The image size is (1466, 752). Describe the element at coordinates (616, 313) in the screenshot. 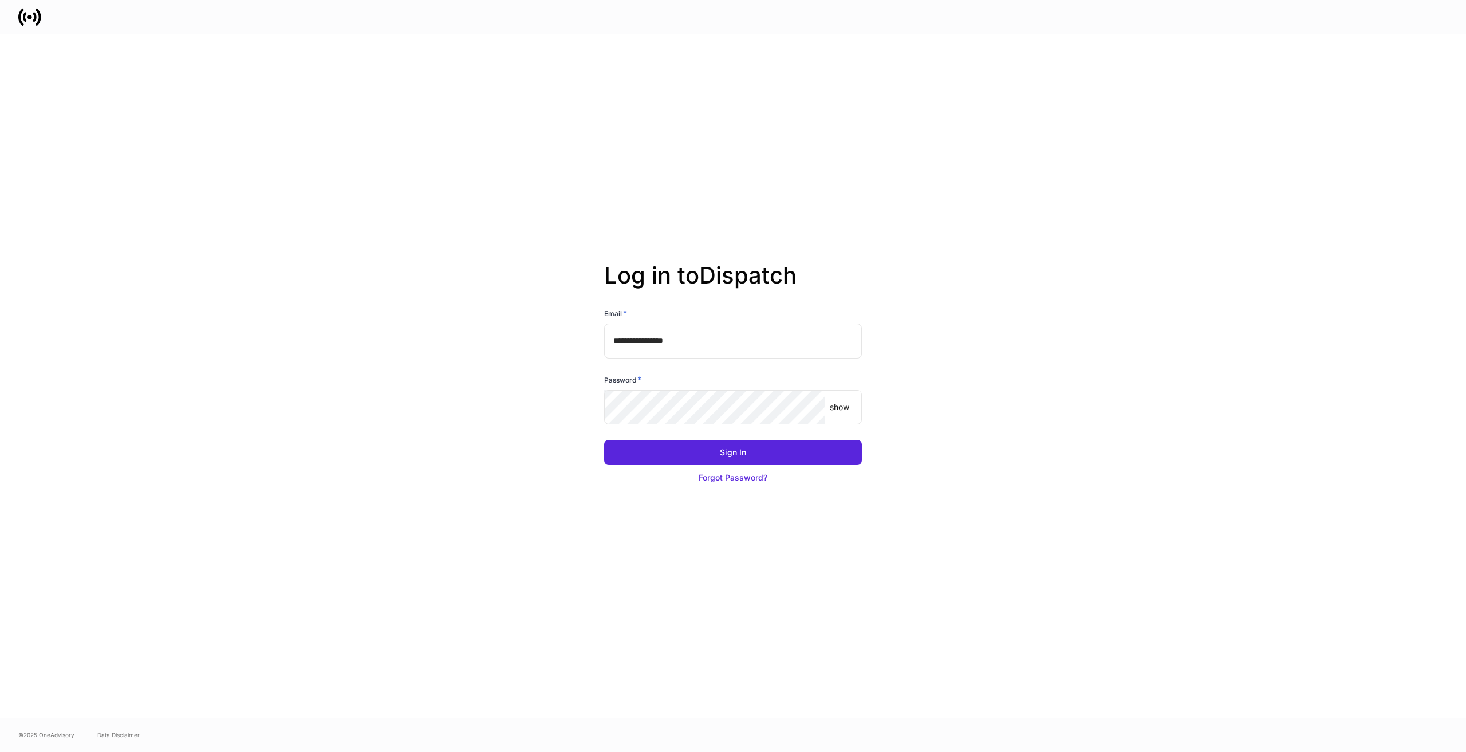

I see `h6: Email` at that location.